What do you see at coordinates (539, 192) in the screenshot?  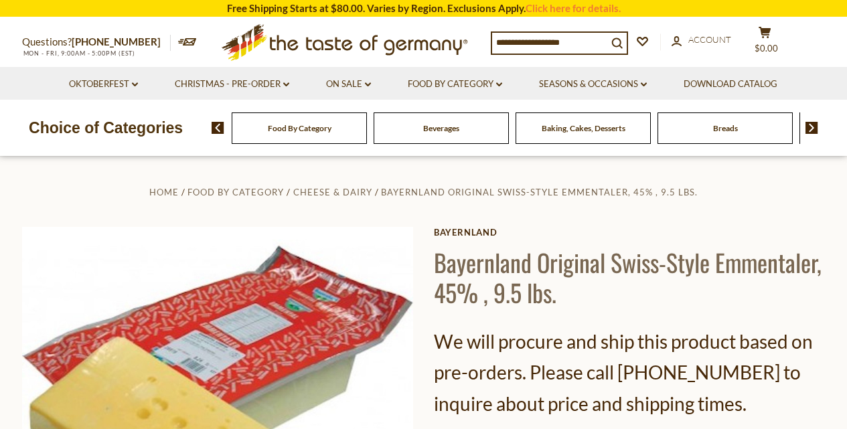 I see `span: Bayernland Original Swiss-Style Emmentaler, 45% , 9.5 lbs.` at bounding box center [539, 192].